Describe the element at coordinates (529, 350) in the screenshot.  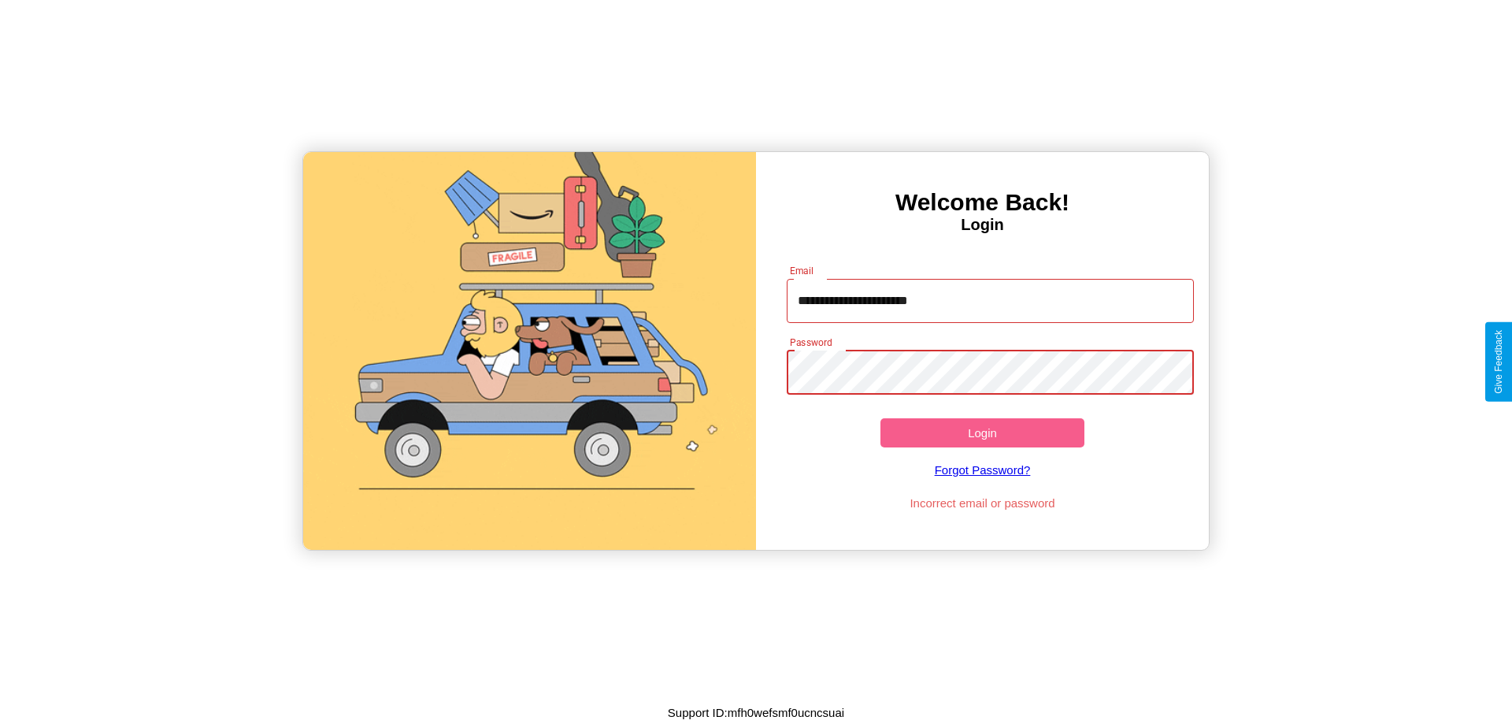
I see `img: gif` at that location.